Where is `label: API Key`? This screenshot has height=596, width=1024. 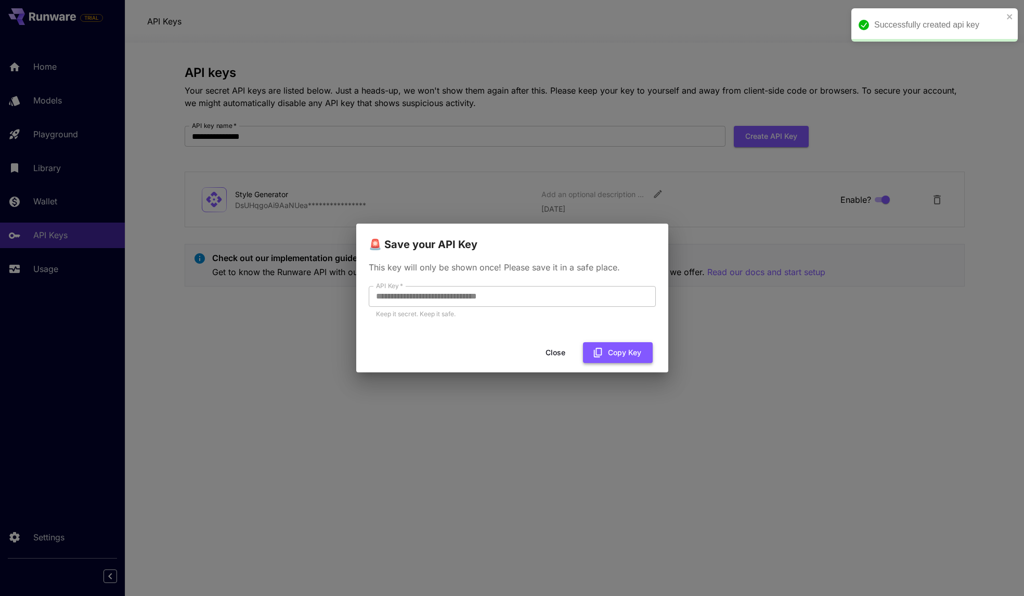
label: API Key is located at coordinates (390, 286).